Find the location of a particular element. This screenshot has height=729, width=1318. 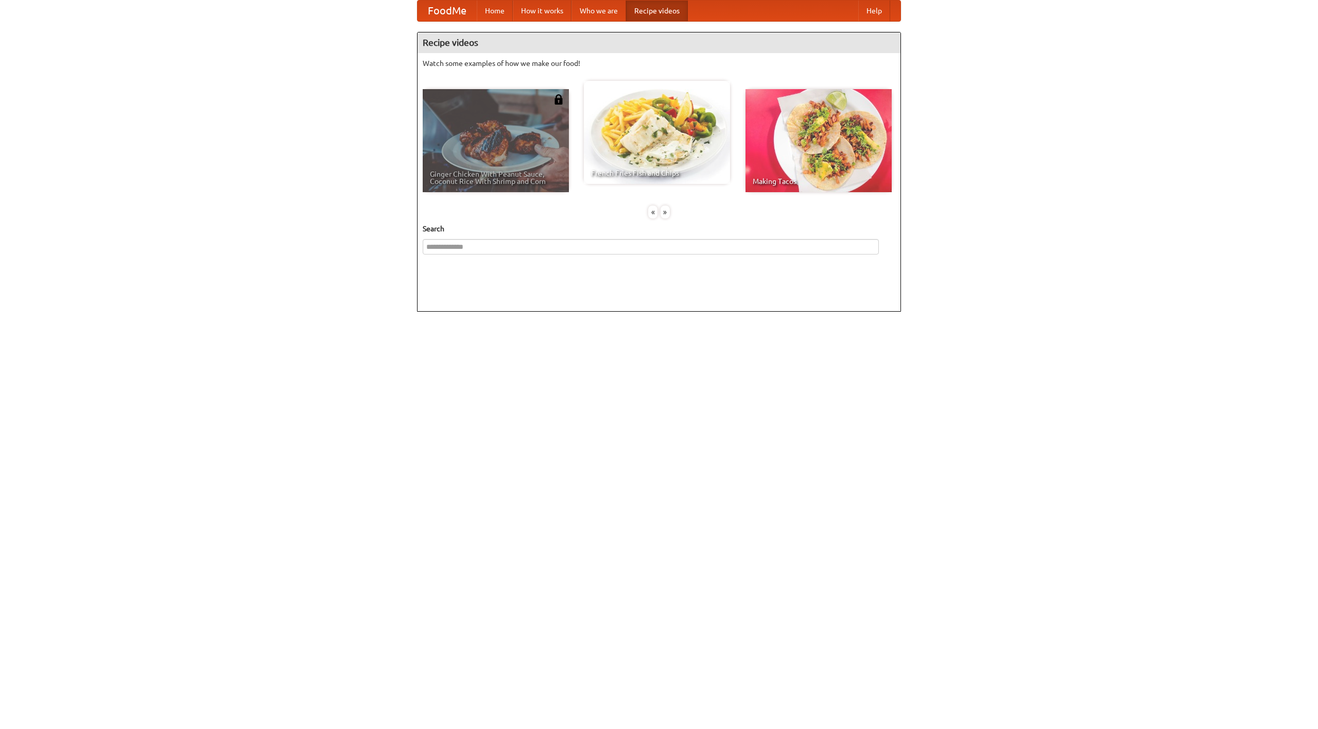

img: 483408.png is located at coordinates (559, 99).